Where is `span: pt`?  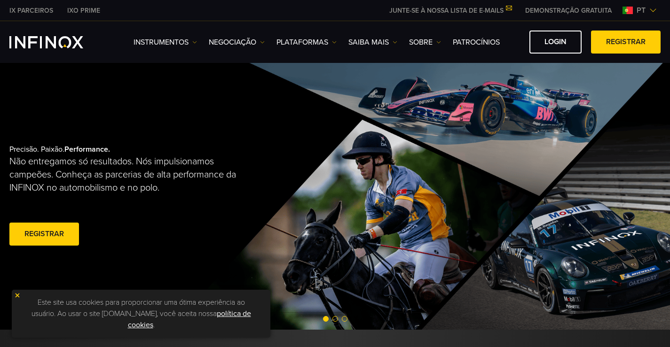 span: pt is located at coordinates (640, 10).